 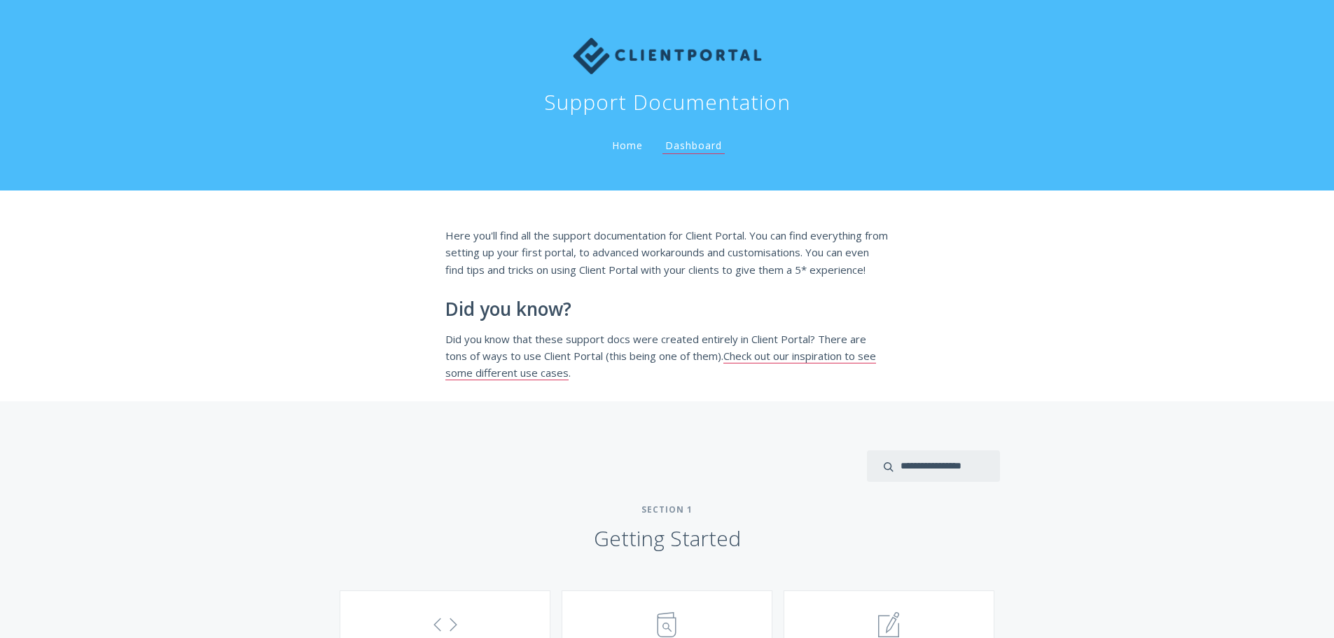 What do you see at coordinates (667, 356) in the screenshot?
I see `p: Did you know that these support docs were created entirely in Client Portal? There are tons of wa...` at bounding box center [667, 356].